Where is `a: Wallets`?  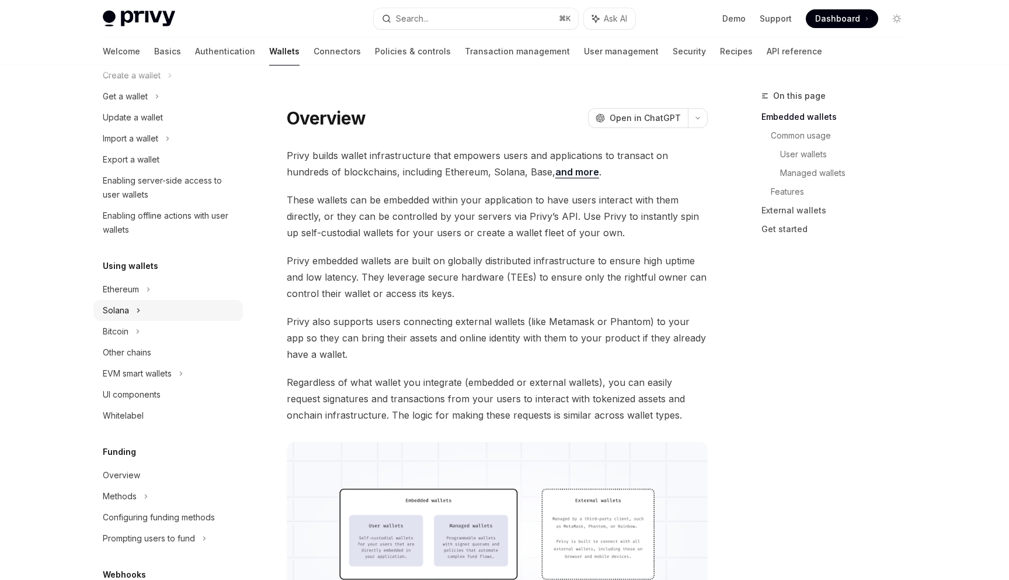 a: Wallets is located at coordinates (285, 51).